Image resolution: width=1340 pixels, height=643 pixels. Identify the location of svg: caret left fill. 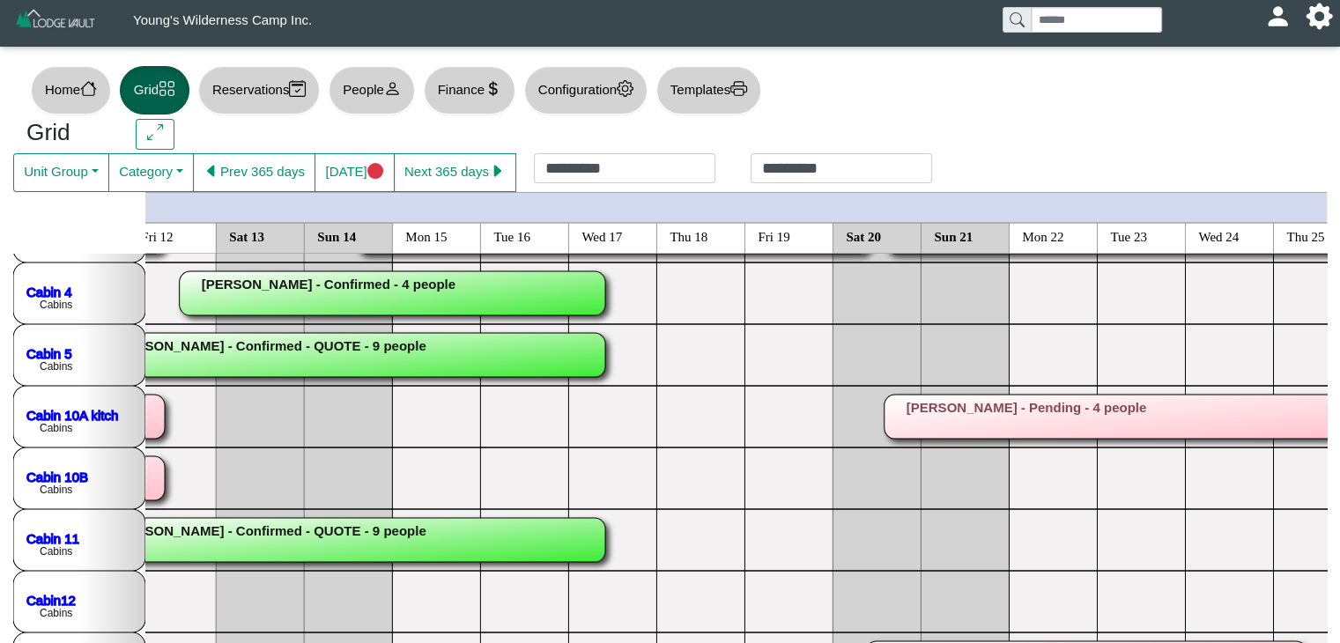
(212, 171).